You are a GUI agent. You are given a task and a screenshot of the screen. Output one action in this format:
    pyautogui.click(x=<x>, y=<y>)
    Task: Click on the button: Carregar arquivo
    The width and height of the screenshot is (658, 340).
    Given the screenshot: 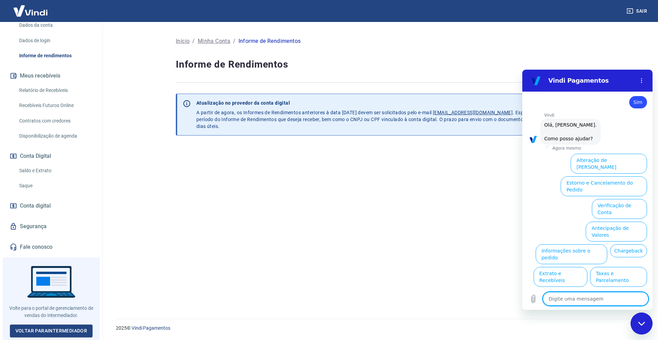 What is the action you would take?
    pyautogui.click(x=11, y=229)
    